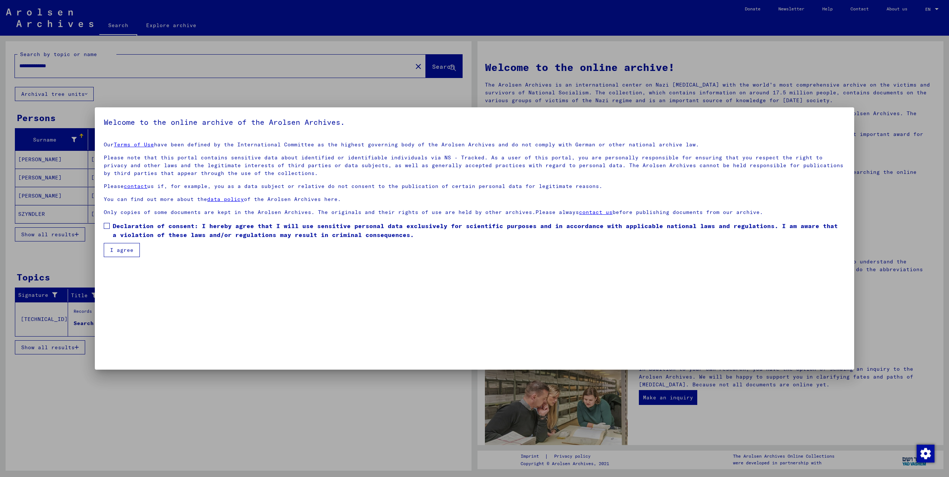 The height and width of the screenshot is (477, 949). I want to click on p: Please us if, for example, you as a data subject or relative do not consent to the publication of..., so click(474, 186).